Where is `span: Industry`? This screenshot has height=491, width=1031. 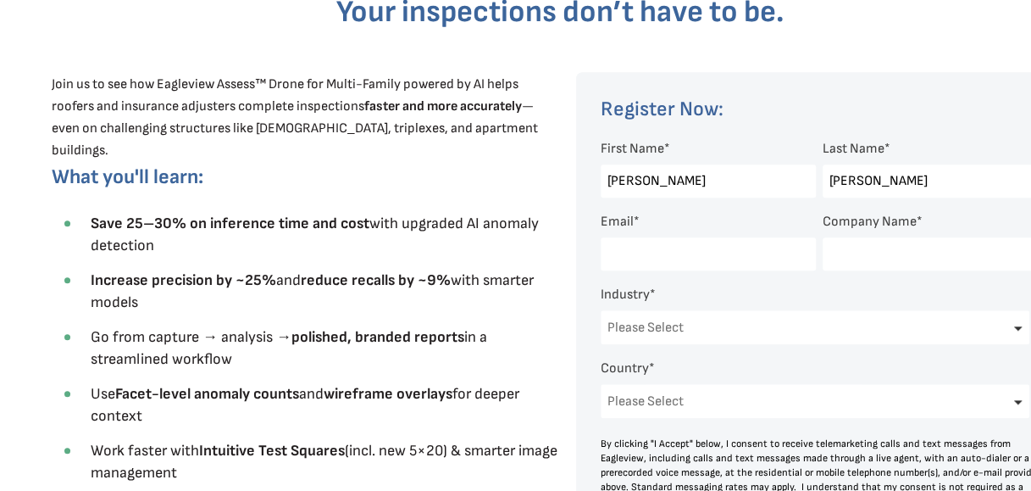
span: Industry is located at coordinates (625, 294).